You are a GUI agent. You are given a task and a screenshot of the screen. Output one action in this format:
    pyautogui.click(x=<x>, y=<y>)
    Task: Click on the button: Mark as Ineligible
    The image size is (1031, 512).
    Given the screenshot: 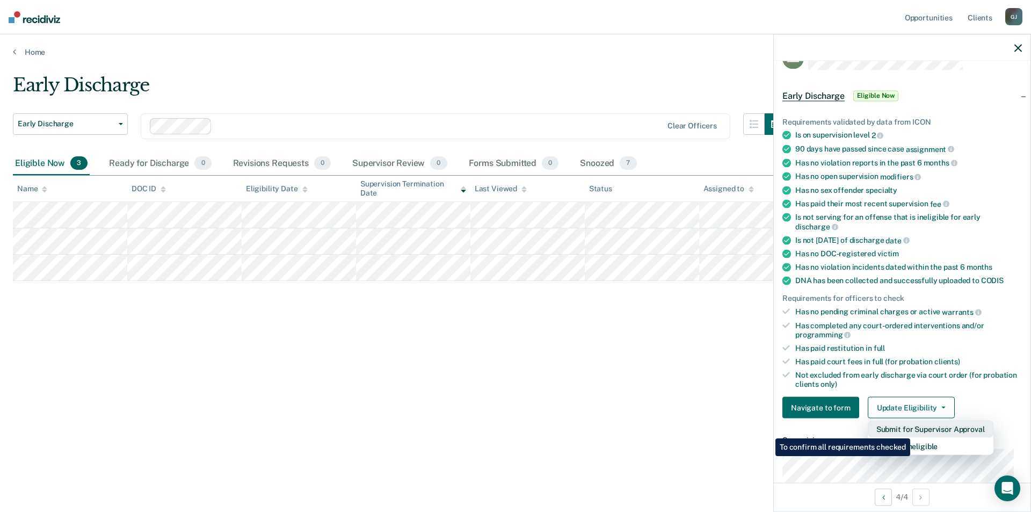 What is the action you would take?
    pyautogui.click(x=930, y=446)
    